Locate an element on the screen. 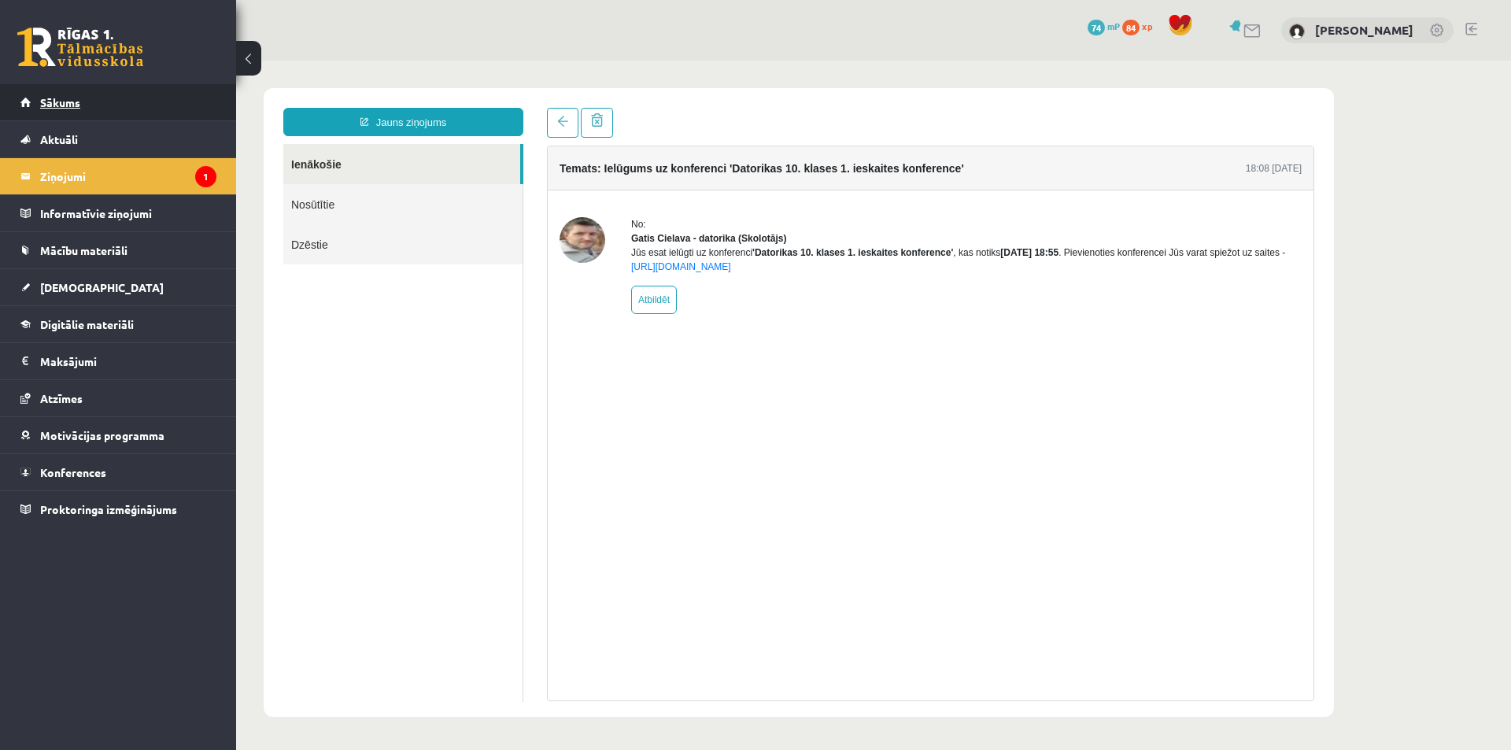 This screenshot has height=750, width=1511. h4: Temats: Ielūgums uz konferenci 'Datorikas 10. klases 1. ieskaites konference' is located at coordinates (526, 108).